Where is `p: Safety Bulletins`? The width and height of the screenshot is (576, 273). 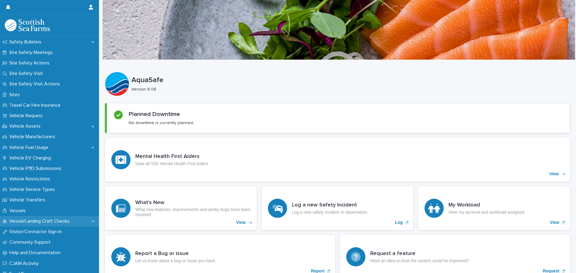
p: Safety Bulletins is located at coordinates (26, 42).